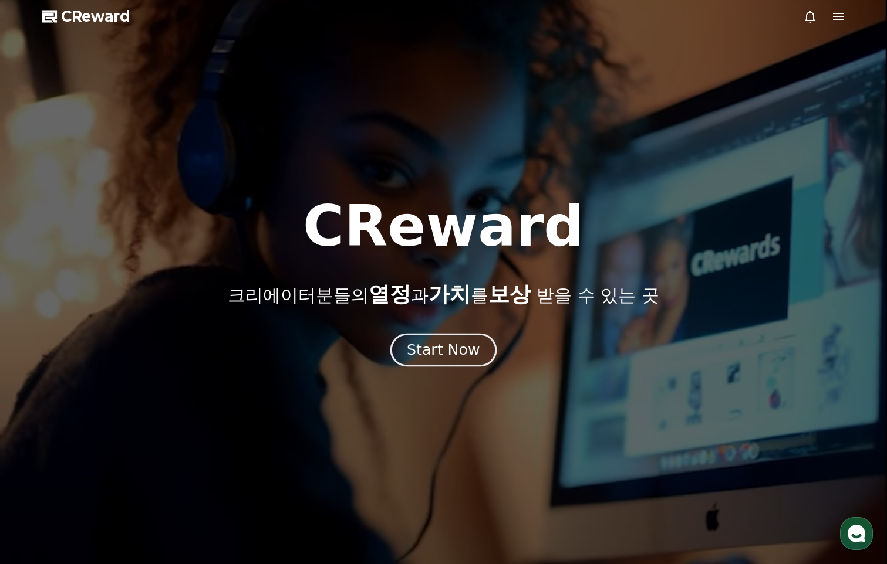 The height and width of the screenshot is (564, 887). What do you see at coordinates (443, 350) in the screenshot?
I see `button: Start Now` at bounding box center [443, 350].